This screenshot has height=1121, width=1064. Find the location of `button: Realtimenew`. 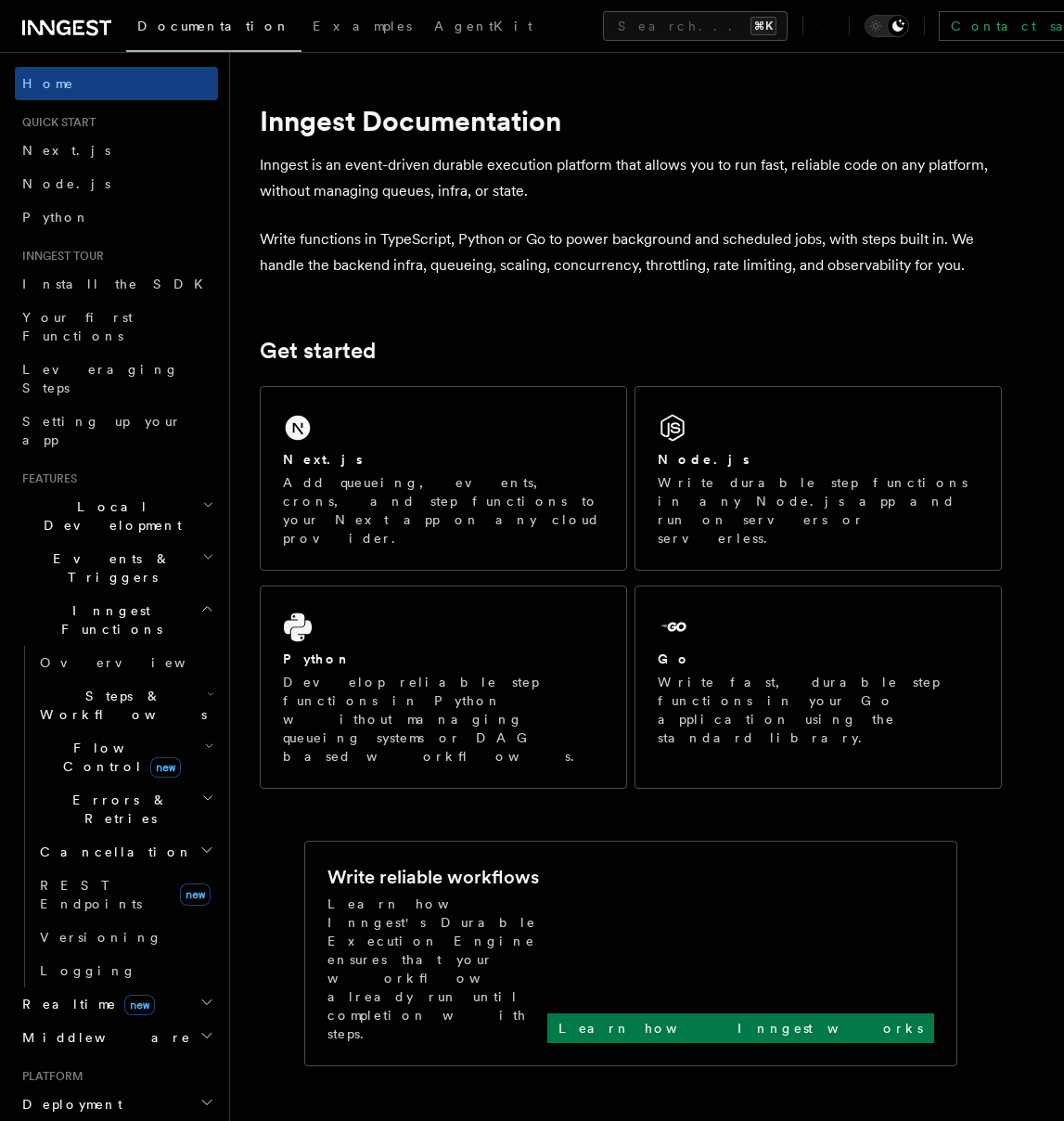

button: Realtimenew is located at coordinates (116, 1004).